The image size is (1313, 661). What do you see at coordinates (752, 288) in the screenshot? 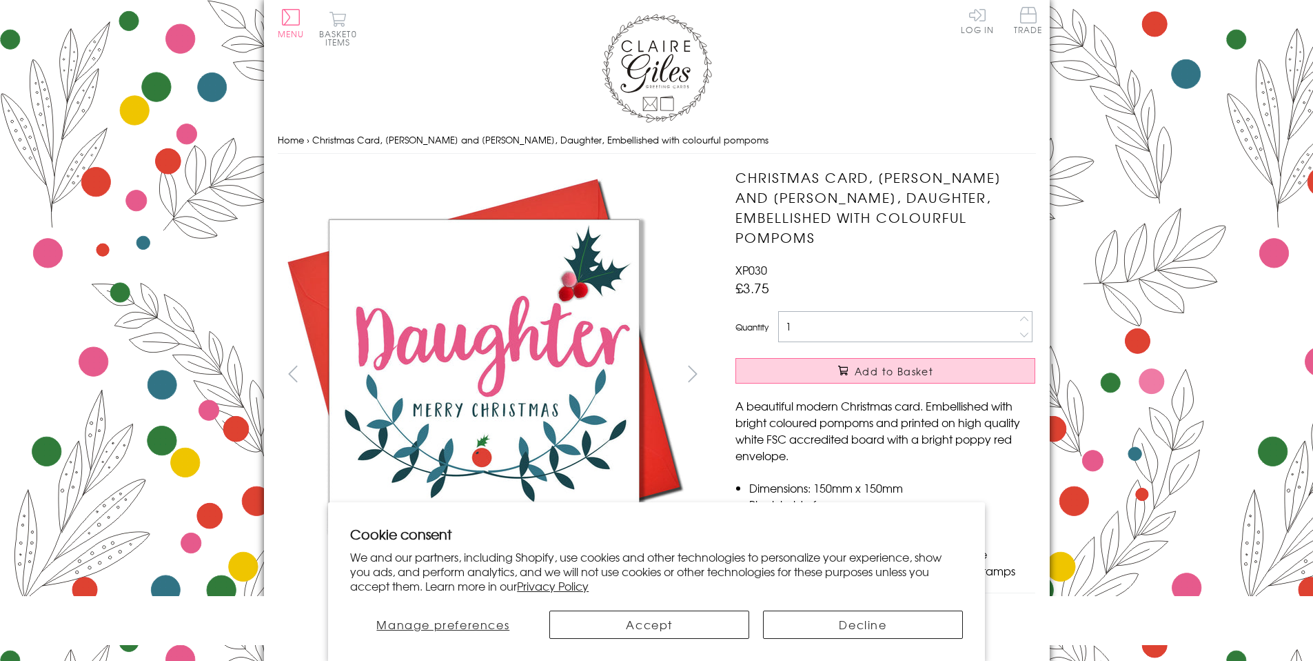
I see `span: £3.75` at bounding box center [752, 288].